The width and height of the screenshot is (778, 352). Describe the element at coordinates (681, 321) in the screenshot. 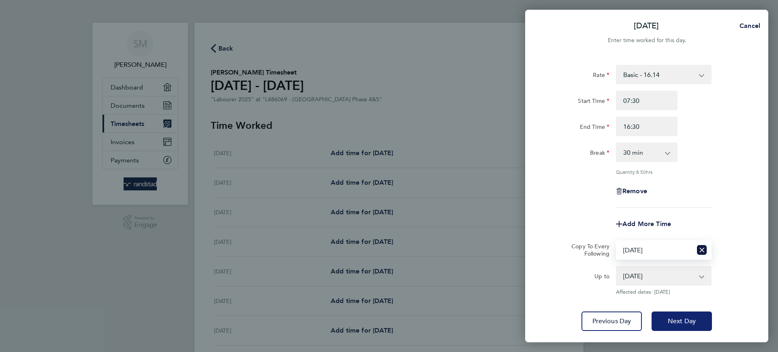

I see `button: Next Day` at that location.